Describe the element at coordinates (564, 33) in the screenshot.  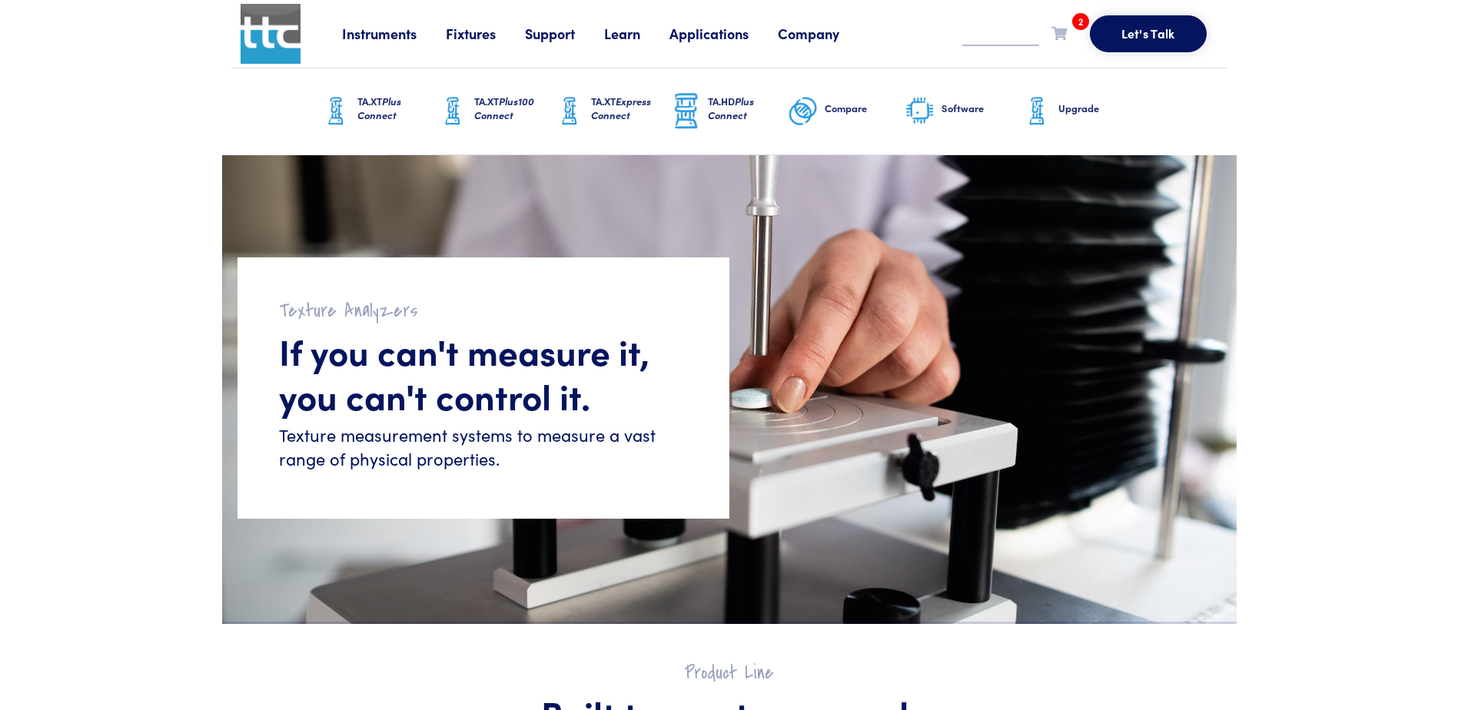
I see `a: Support` at that location.